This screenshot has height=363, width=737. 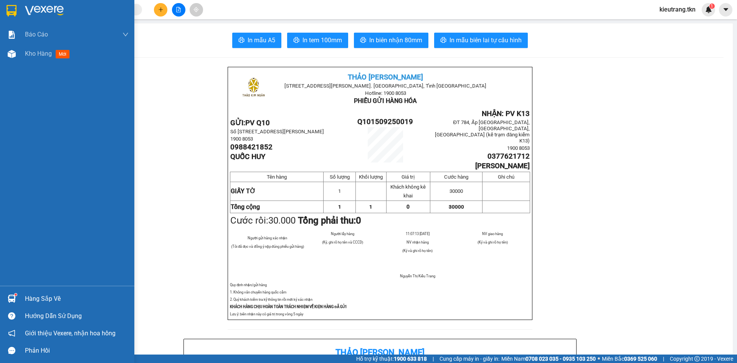 What do you see at coordinates (481, 40) in the screenshot?
I see `button: printerIn mẫu biên lai tự cấu hình` at bounding box center [481, 40].